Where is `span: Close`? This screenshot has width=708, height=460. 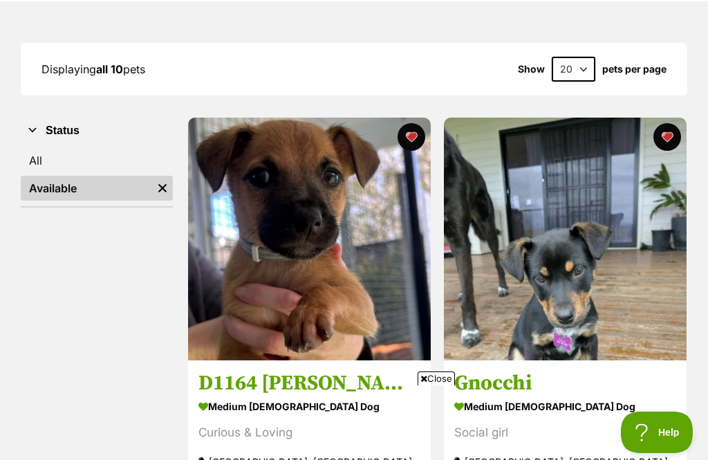
span: Close is located at coordinates (436, 378).